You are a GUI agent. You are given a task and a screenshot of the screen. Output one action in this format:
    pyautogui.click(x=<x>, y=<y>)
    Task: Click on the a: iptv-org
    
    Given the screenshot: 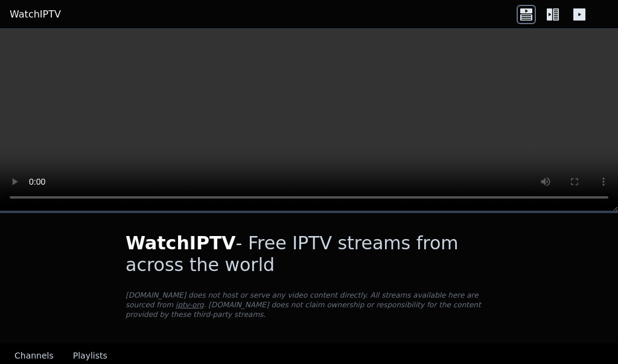 What is the action you would take?
    pyautogui.click(x=190, y=305)
    